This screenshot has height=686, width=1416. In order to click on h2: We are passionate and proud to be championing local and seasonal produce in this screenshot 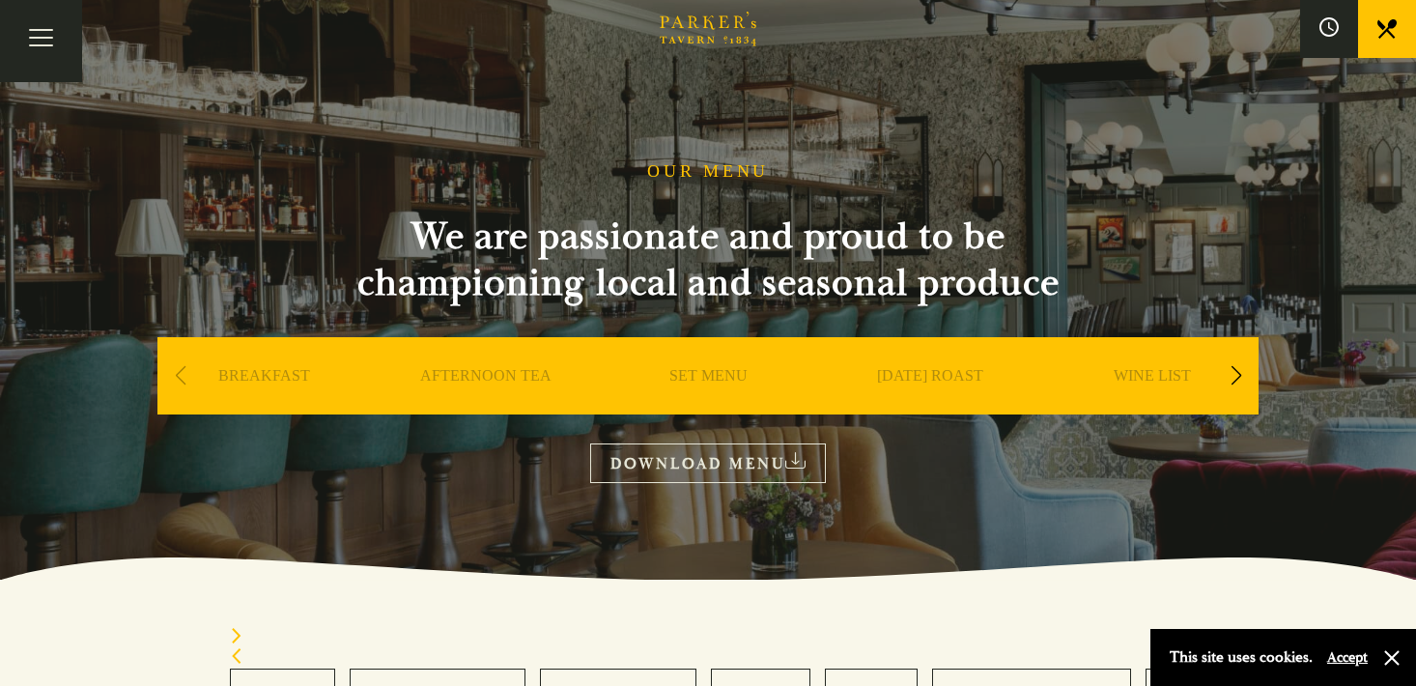, I will do `click(708, 260)`.